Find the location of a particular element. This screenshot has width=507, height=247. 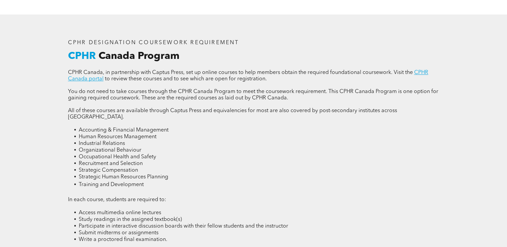

span: Strategic Human Resources Planning is located at coordinates (123, 177).